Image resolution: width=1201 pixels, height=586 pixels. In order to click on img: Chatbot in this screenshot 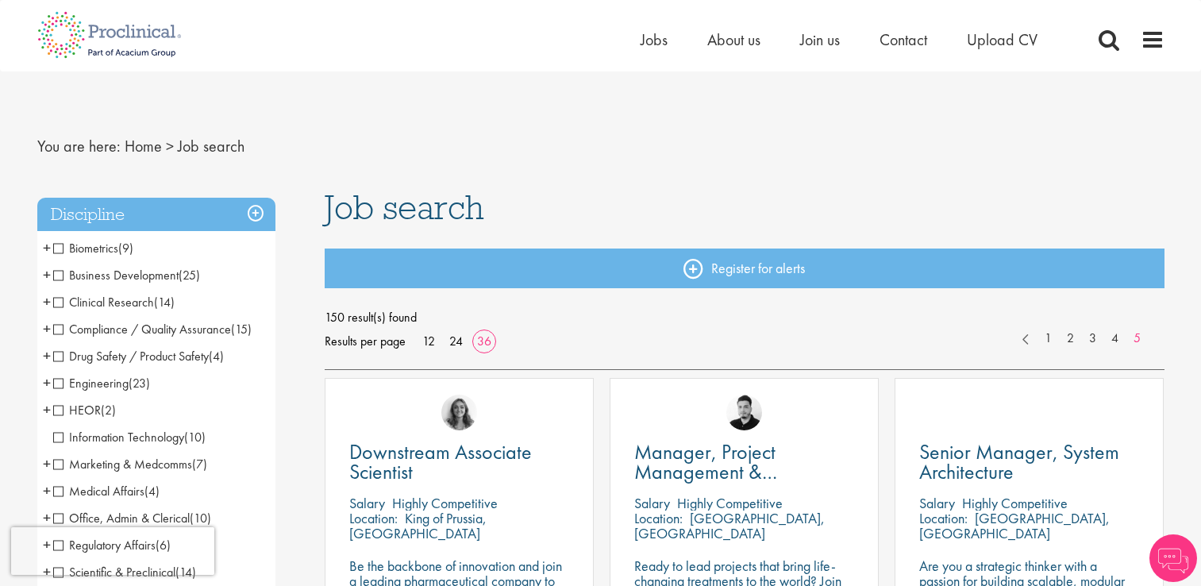, I will do `click(1174, 558)`.